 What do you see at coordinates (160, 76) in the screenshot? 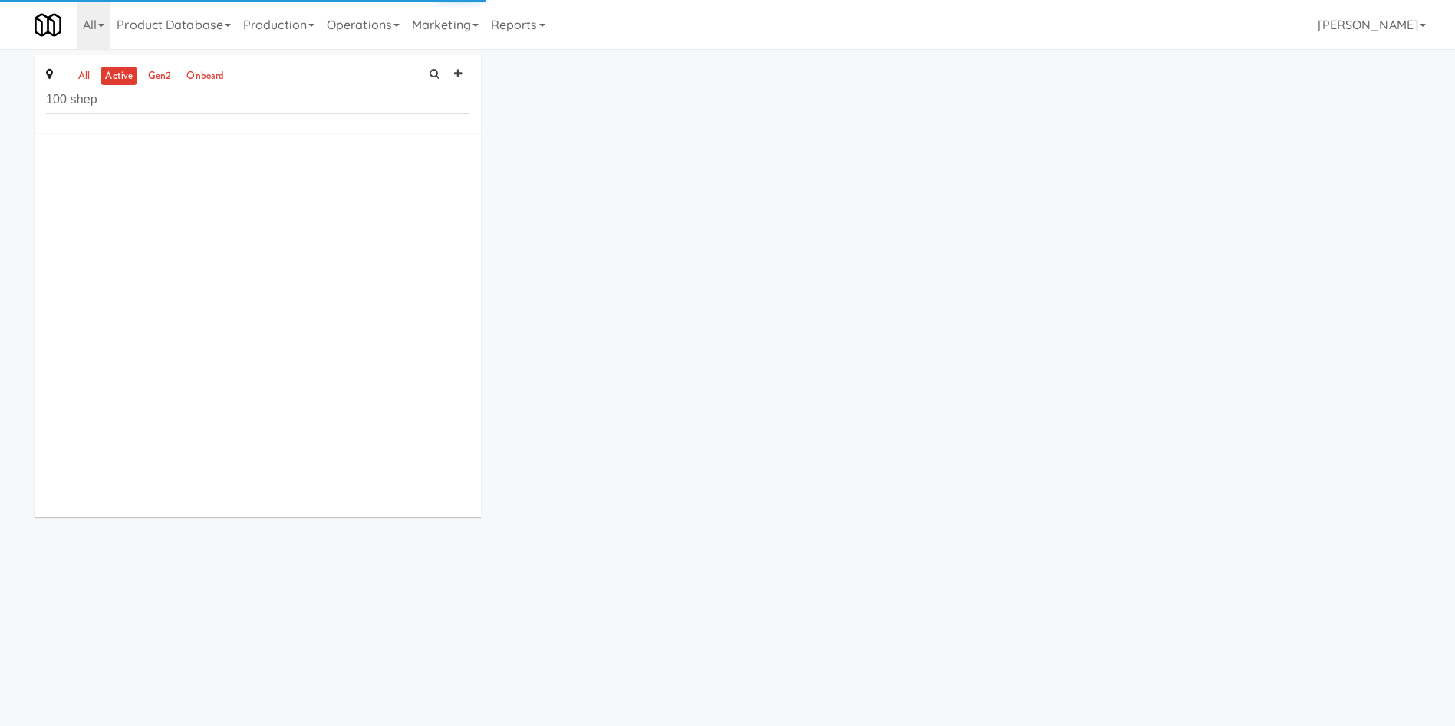
I see `a: gen2` at bounding box center [160, 76].